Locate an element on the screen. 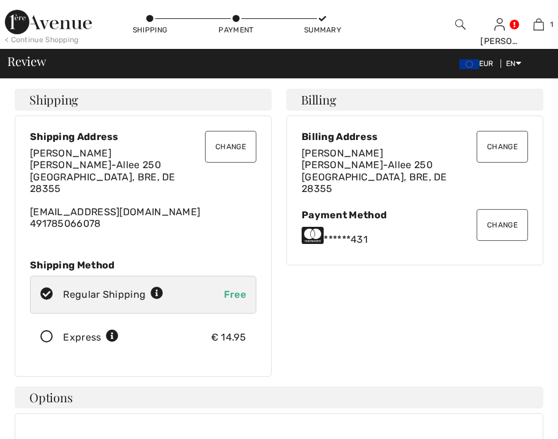  div: Payment is located at coordinates (236, 30).